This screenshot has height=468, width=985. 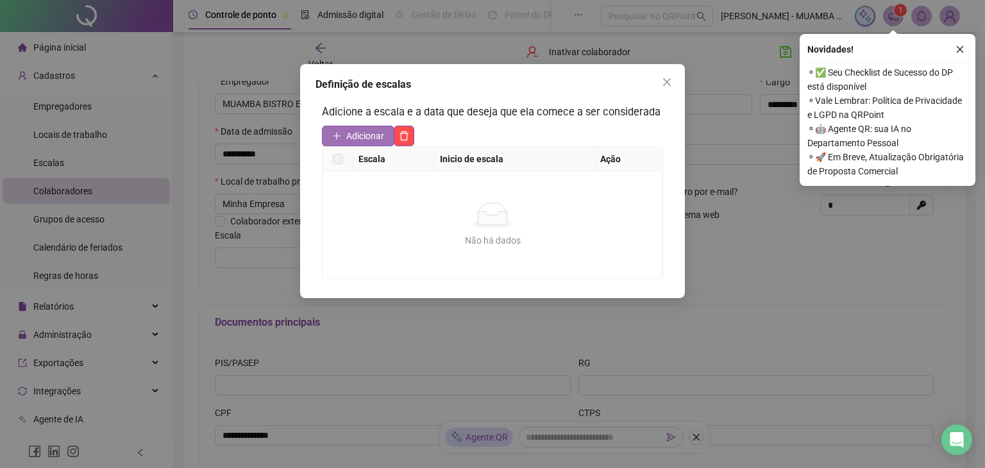 I want to click on th: Escala, so click(x=394, y=159).